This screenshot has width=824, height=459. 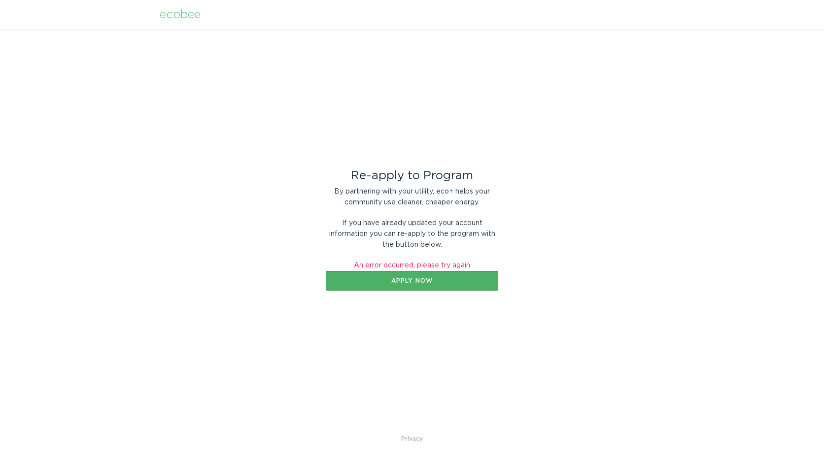 What do you see at coordinates (412, 197) in the screenshot?
I see `div: By partnering with your utility, eco+ helps your community use cleaner, cheaper energy.` at bounding box center [412, 197].